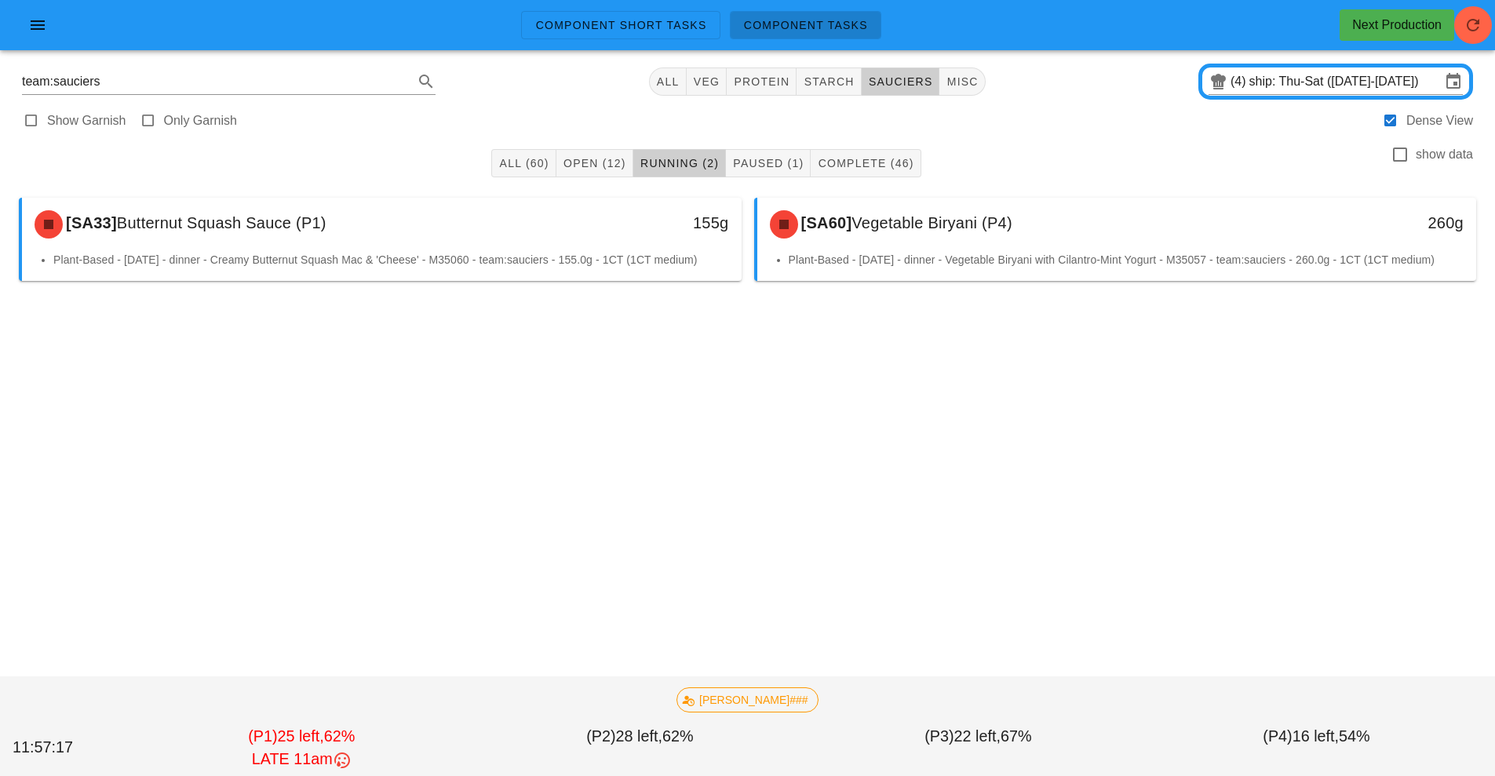 This screenshot has height=776, width=1495. I want to click on button: veg, so click(707, 82).